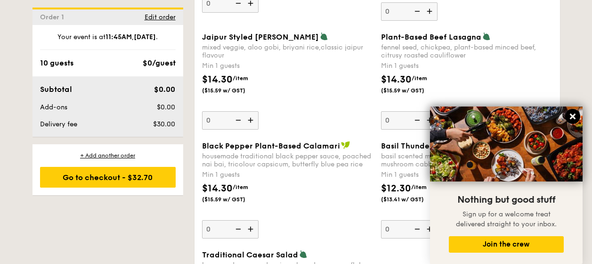 The height and width of the screenshot is (264, 592). I want to click on button: Join the crew, so click(506, 244).